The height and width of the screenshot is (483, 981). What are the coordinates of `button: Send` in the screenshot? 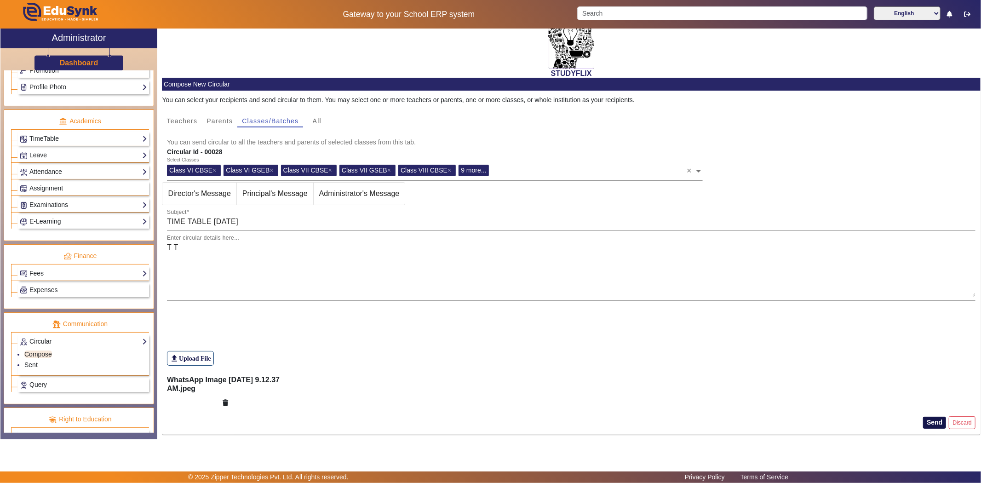 It's located at (935, 423).